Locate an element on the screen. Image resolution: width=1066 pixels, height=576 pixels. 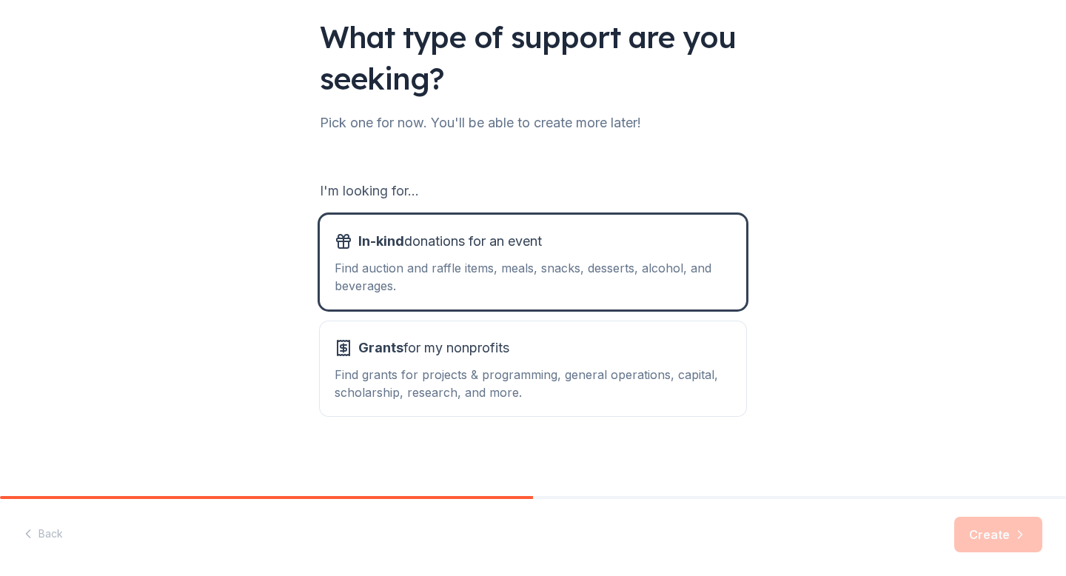
div: Find auction and raffle items, meals, snacks, desserts, alcohol, and beverages. is located at coordinates (533, 277).